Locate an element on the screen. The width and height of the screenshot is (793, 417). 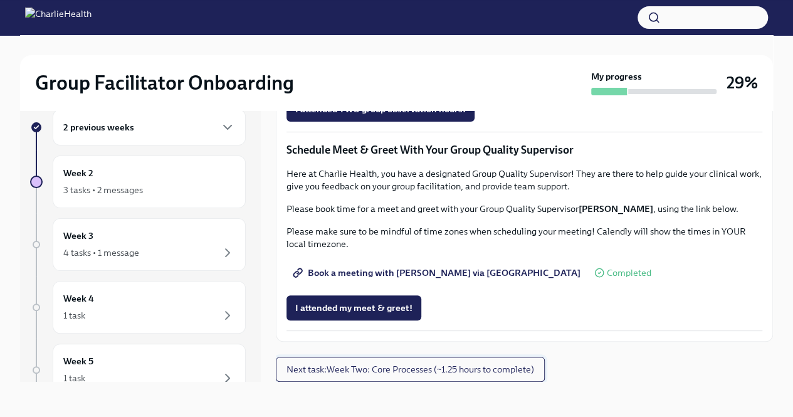
p: Schedule Meet & Greet With Your Group Quality Supervisor is located at coordinates (524, 150).